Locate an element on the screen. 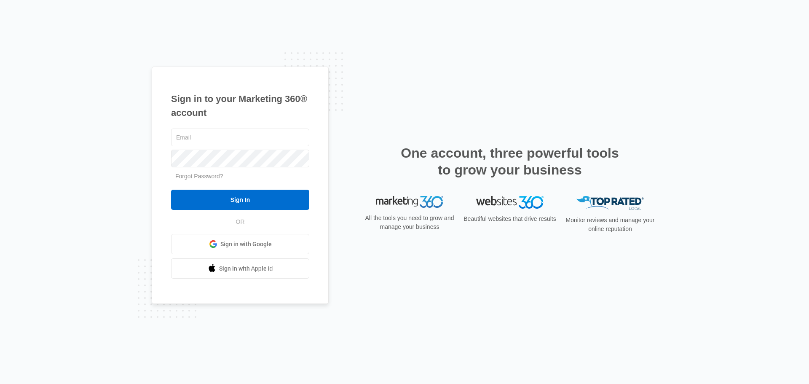 Image resolution: width=809 pixels, height=384 pixels. a: Sign in with Apple Id is located at coordinates (240, 268).